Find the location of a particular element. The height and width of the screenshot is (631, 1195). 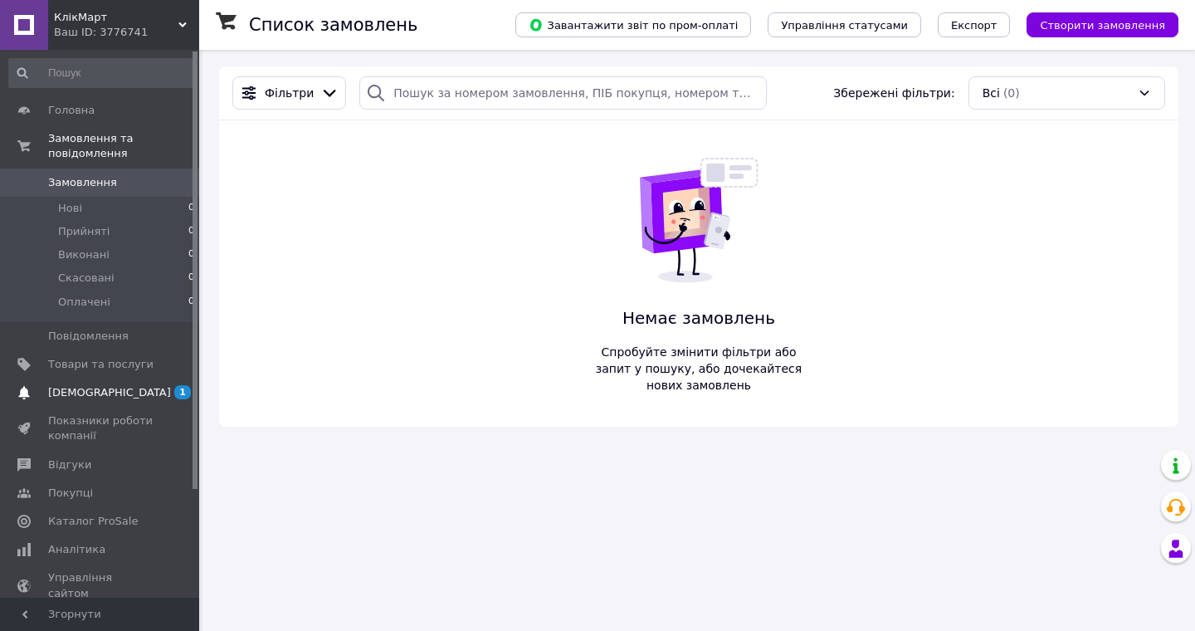

span: (0) is located at coordinates (1011, 93).